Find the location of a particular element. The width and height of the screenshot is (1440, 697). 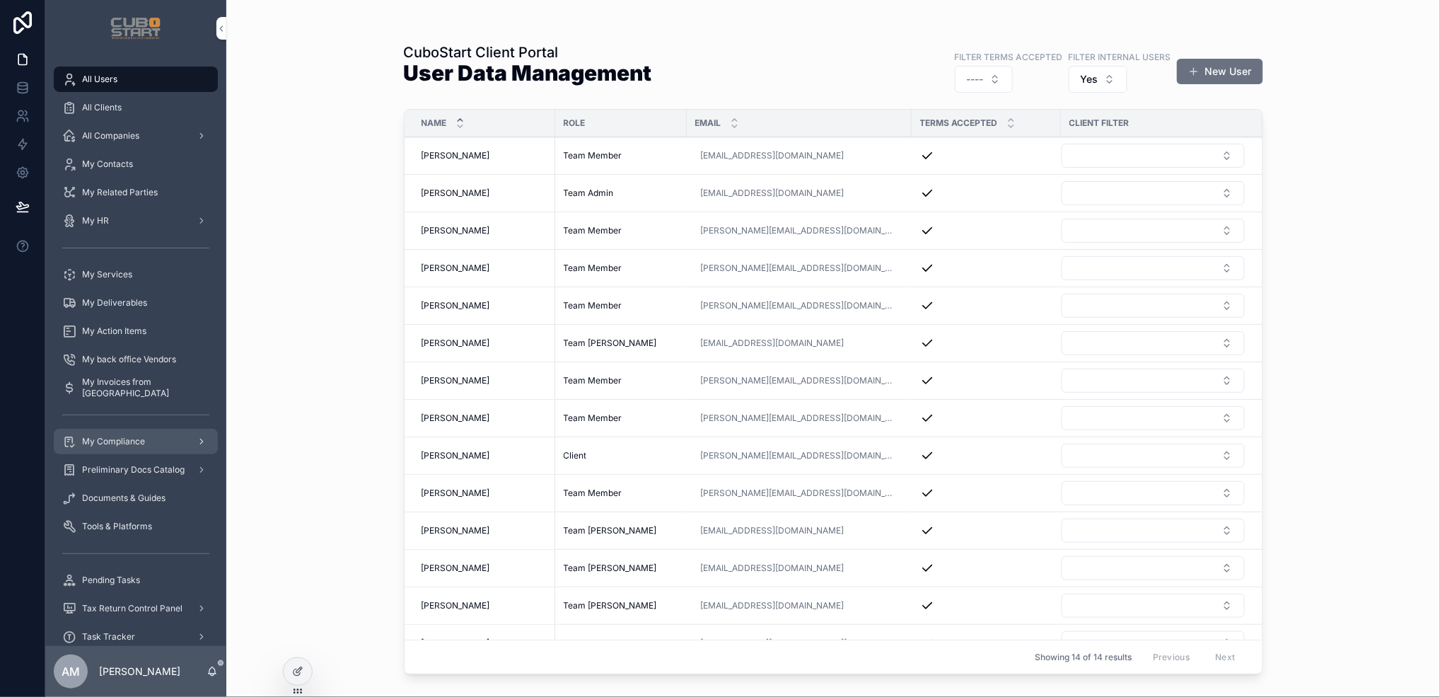

a: My Services is located at coordinates (136, 274).